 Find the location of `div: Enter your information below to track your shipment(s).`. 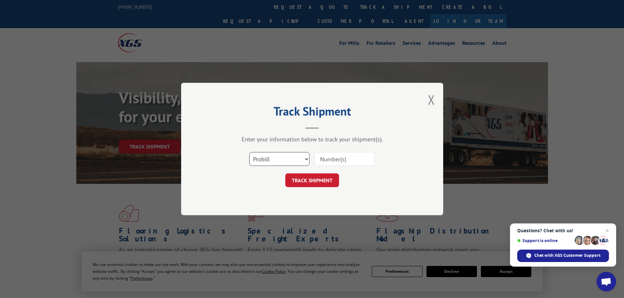

div: Enter your information below to track your shipment(s). is located at coordinates (312, 139).